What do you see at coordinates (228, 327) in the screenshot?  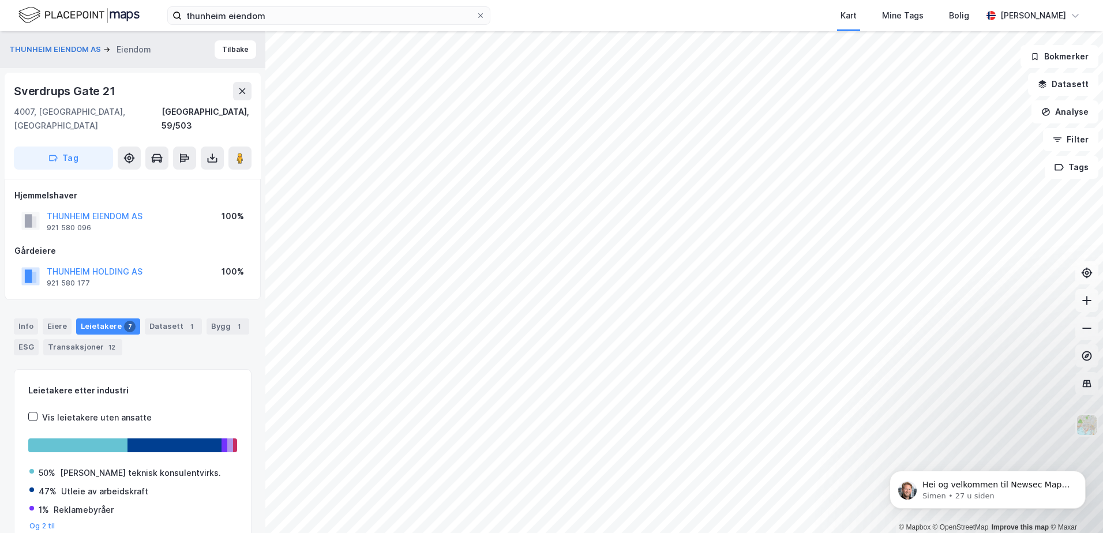 I see `div: Bygg` at bounding box center [228, 327].